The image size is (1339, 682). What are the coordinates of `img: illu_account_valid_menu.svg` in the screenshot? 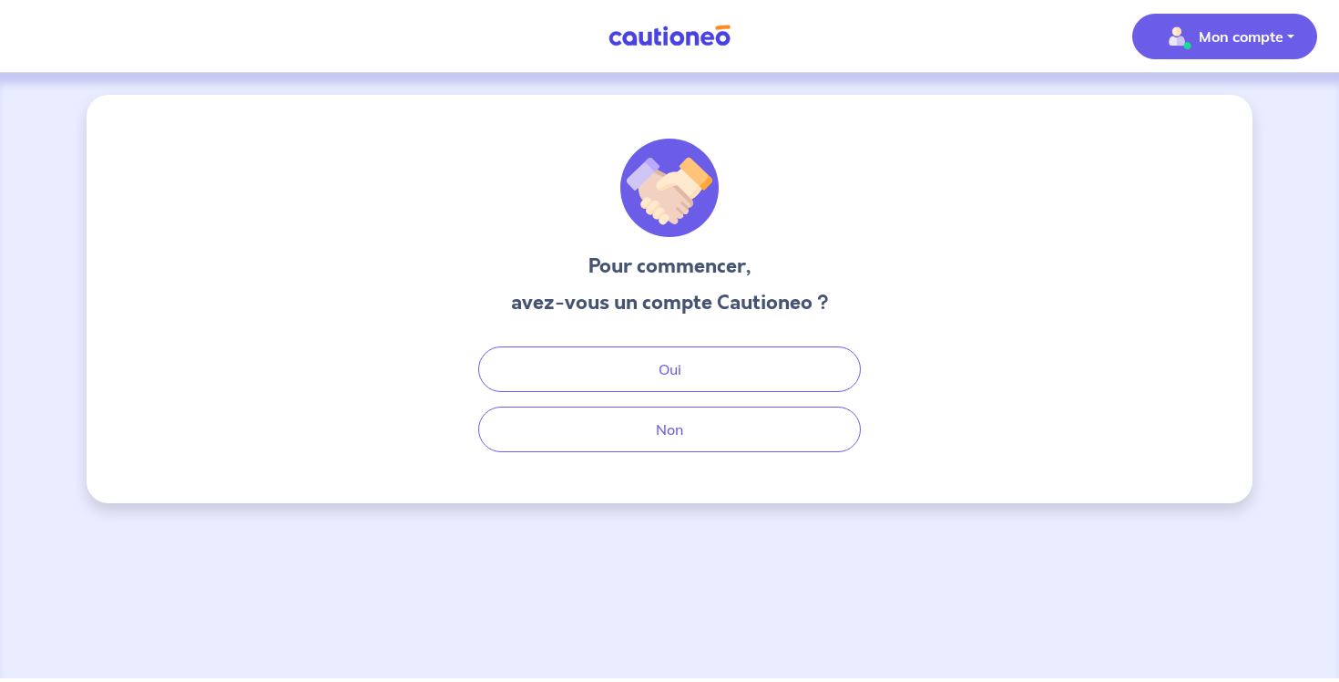 It's located at (1177, 36).